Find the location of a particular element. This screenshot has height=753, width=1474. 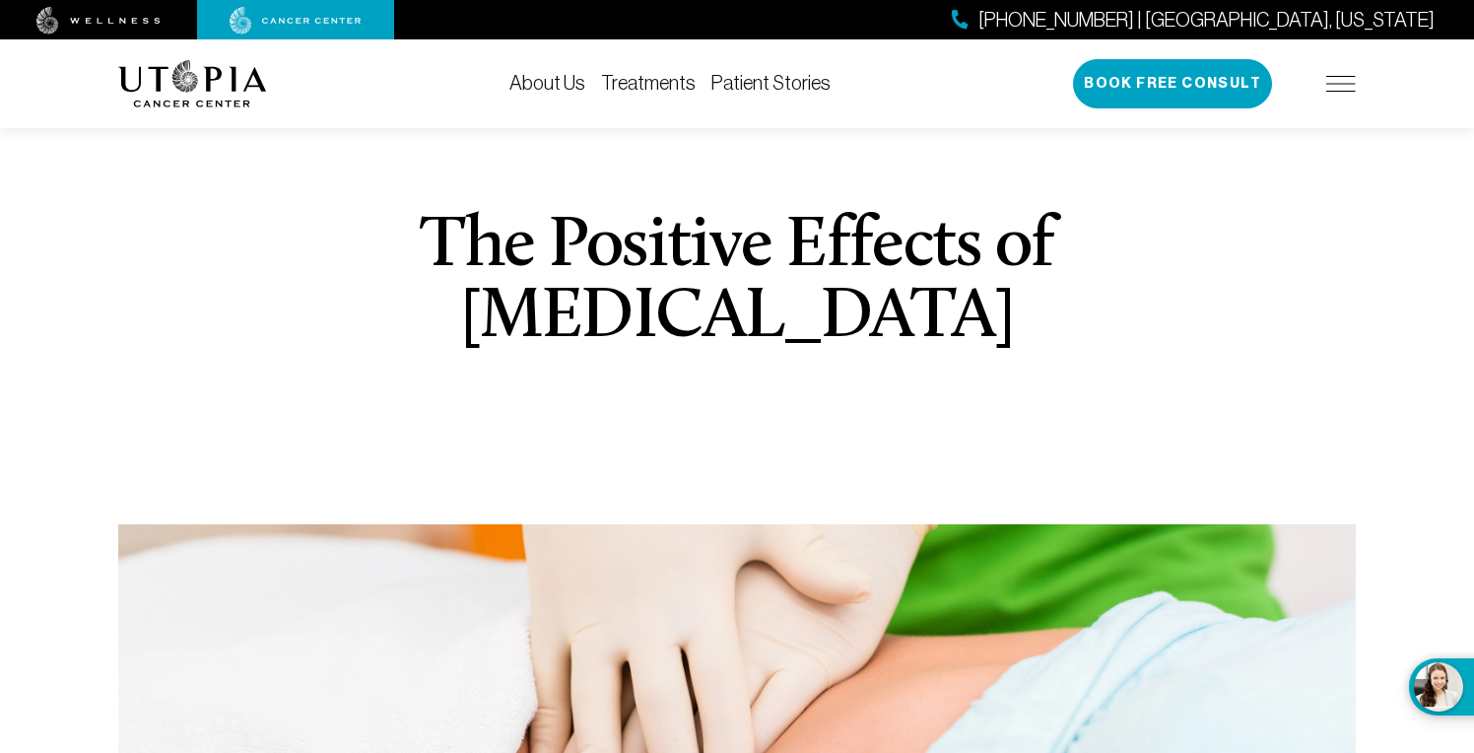

img: wellness is located at coordinates (99, 21).